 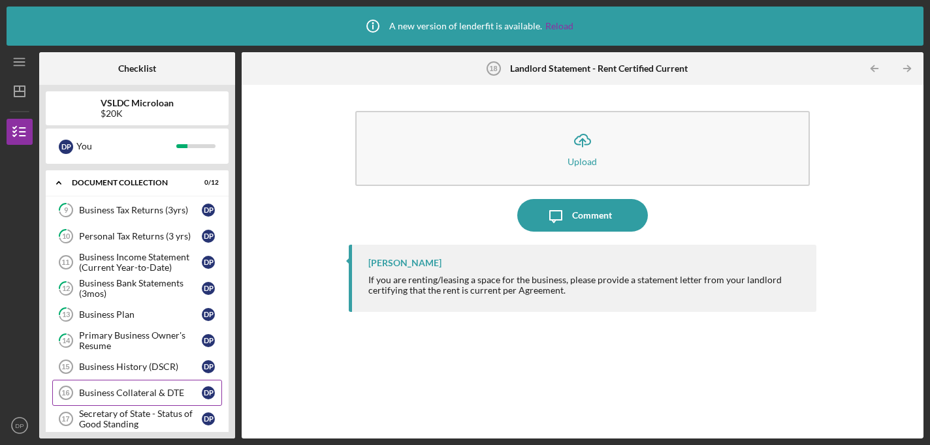 What do you see at coordinates (66, 341) in the screenshot?
I see `tspan: 14` at bounding box center [66, 341].